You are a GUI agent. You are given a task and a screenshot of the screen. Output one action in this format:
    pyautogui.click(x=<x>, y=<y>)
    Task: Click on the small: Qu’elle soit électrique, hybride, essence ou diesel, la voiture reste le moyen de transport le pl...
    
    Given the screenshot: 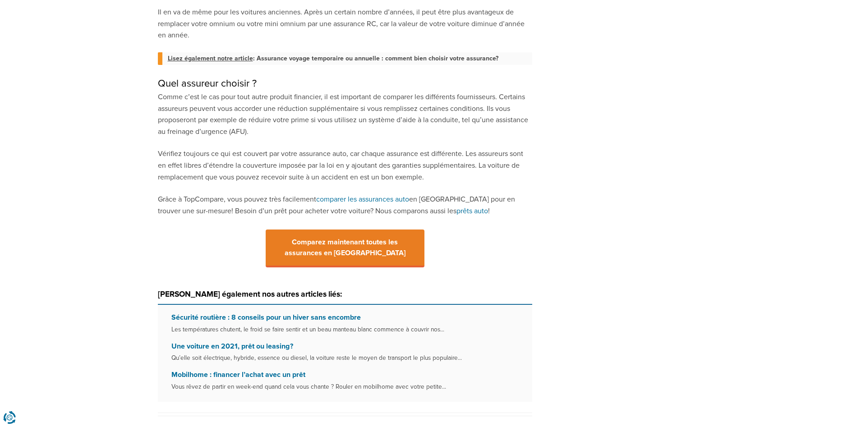 What is the action you would take?
    pyautogui.click(x=317, y=358)
    